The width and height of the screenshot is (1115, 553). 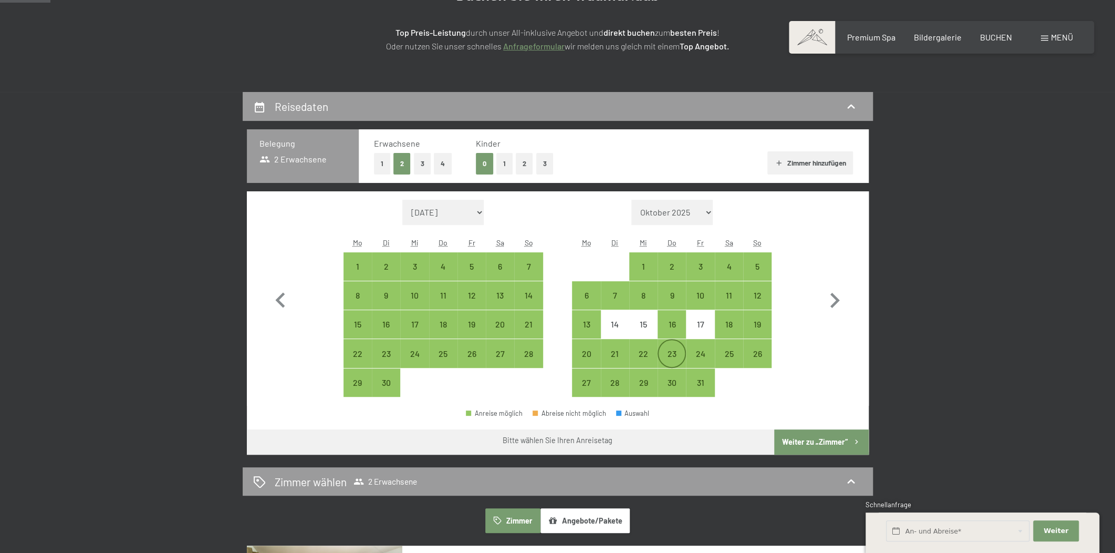 I want to click on div: Mon Sep 22 2025, so click(x=358, y=353).